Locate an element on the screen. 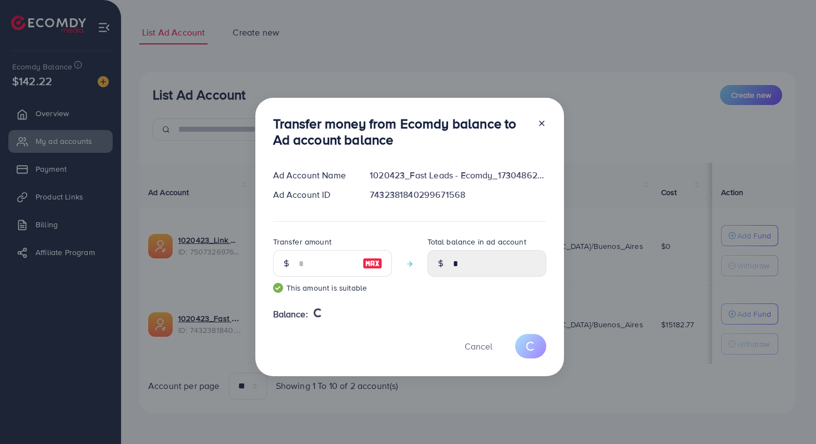 The image size is (816, 444). small: This amount is suitable is located at coordinates (332, 288).